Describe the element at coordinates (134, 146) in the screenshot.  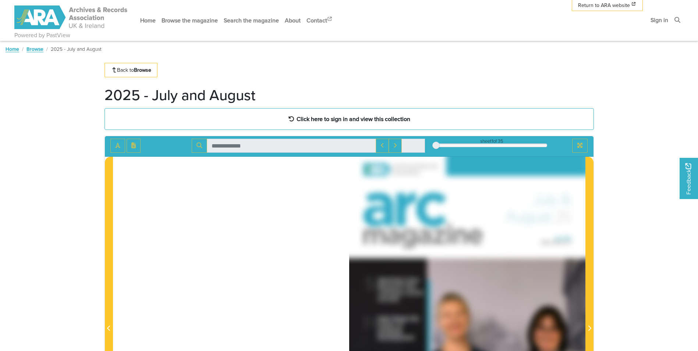
I see `button: Open transcription window` at that location.